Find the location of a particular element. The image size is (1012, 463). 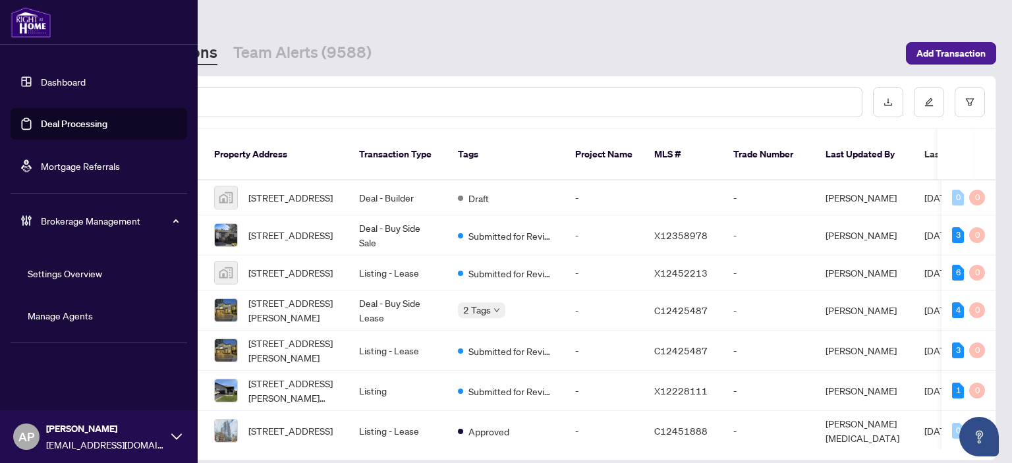

th: Tags is located at coordinates (506, 155).